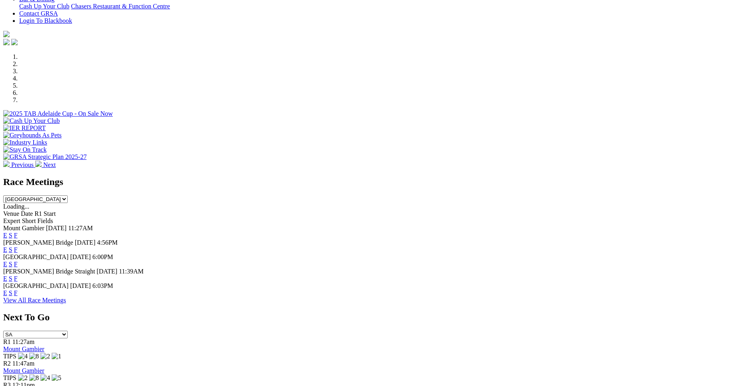 The width and height of the screenshot is (741, 386). Describe the element at coordinates (23, 363) in the screenshot. I see `span: 11:47am` at that location.